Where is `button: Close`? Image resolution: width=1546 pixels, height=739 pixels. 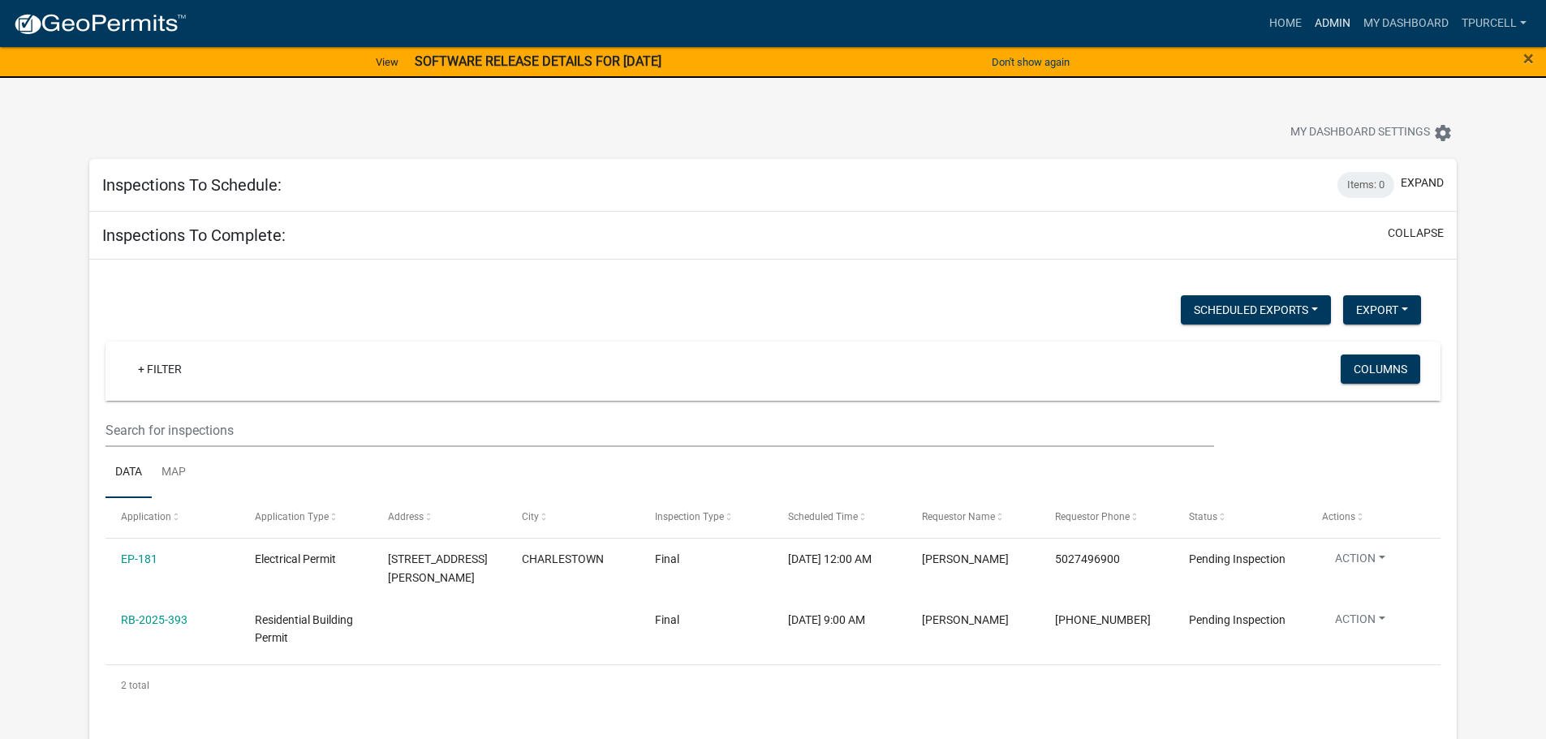 button: Close is located at coordinates (1528, 58).